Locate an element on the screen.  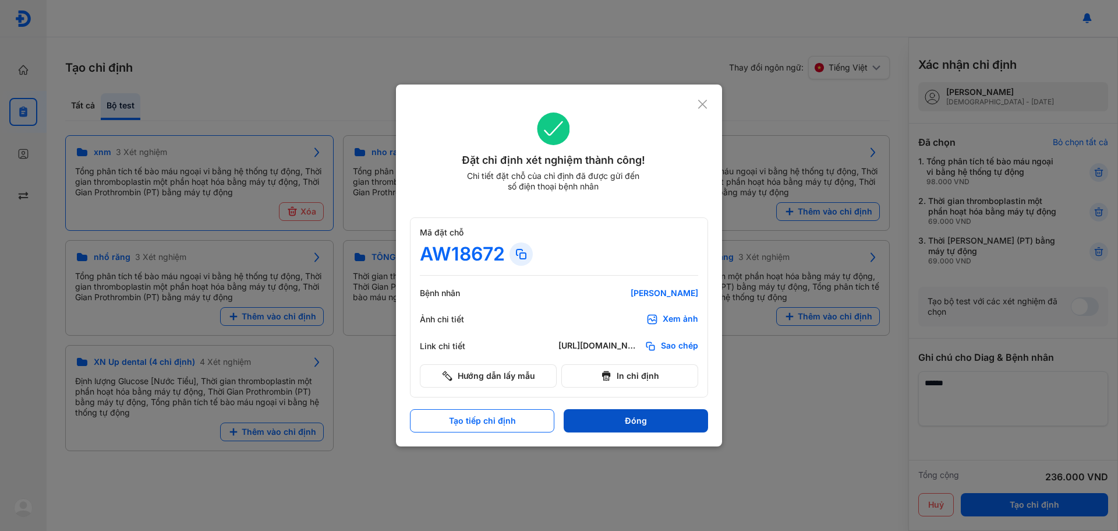
button: Hướng dẫn lấy mẫu is located at coordinates (488, 376).